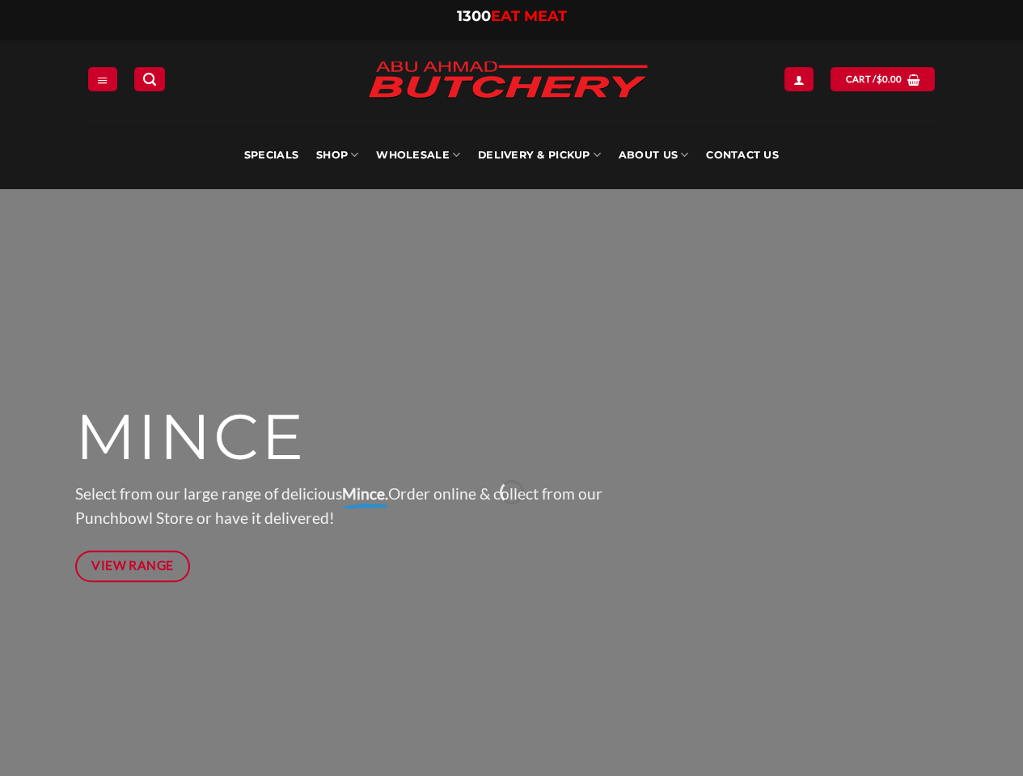 This screenshot has width=1023, height=776. Describe the element at coordinates (418, 155) in the screenshot. I see `a: Wholesale` at that location.